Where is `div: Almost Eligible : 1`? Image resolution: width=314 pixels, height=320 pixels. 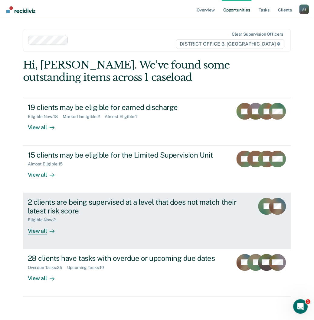
div: Almost Eligible : 1 is located at coordinates (123, 117).